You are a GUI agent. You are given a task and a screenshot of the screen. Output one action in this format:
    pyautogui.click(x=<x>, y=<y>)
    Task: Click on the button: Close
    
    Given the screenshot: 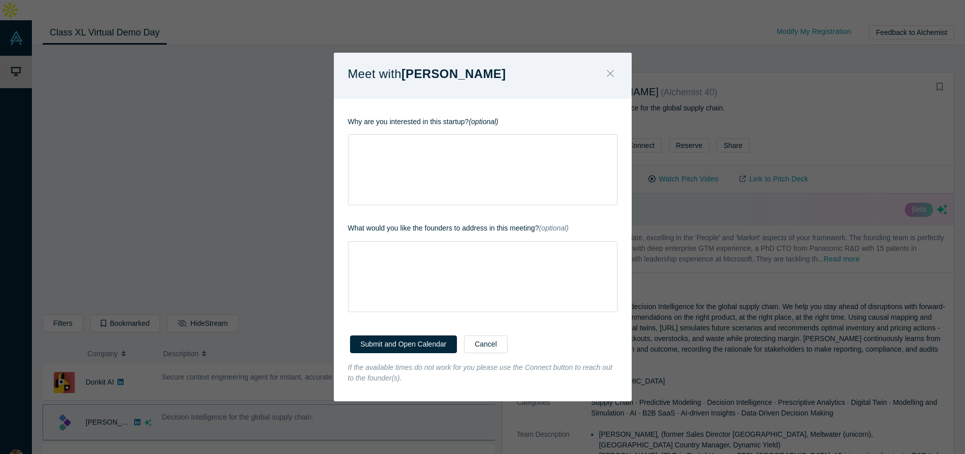 What is the action you would take?
    pyautogui.click(x=610, y=74)
    